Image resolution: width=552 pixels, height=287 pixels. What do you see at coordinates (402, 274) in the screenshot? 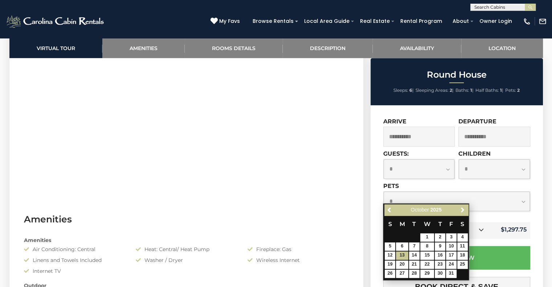
I see `a: 27` at bounding box center [402, 274].